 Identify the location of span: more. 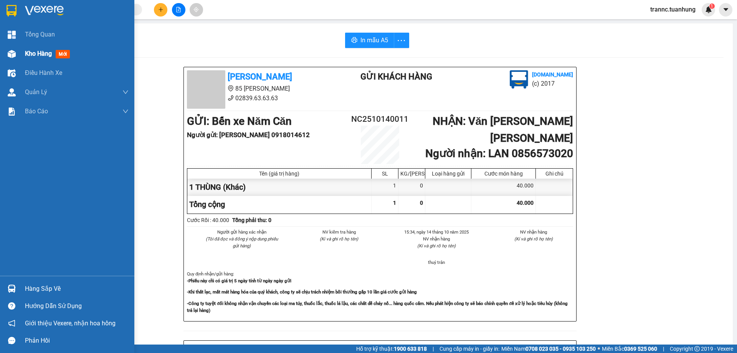
(402, 40).